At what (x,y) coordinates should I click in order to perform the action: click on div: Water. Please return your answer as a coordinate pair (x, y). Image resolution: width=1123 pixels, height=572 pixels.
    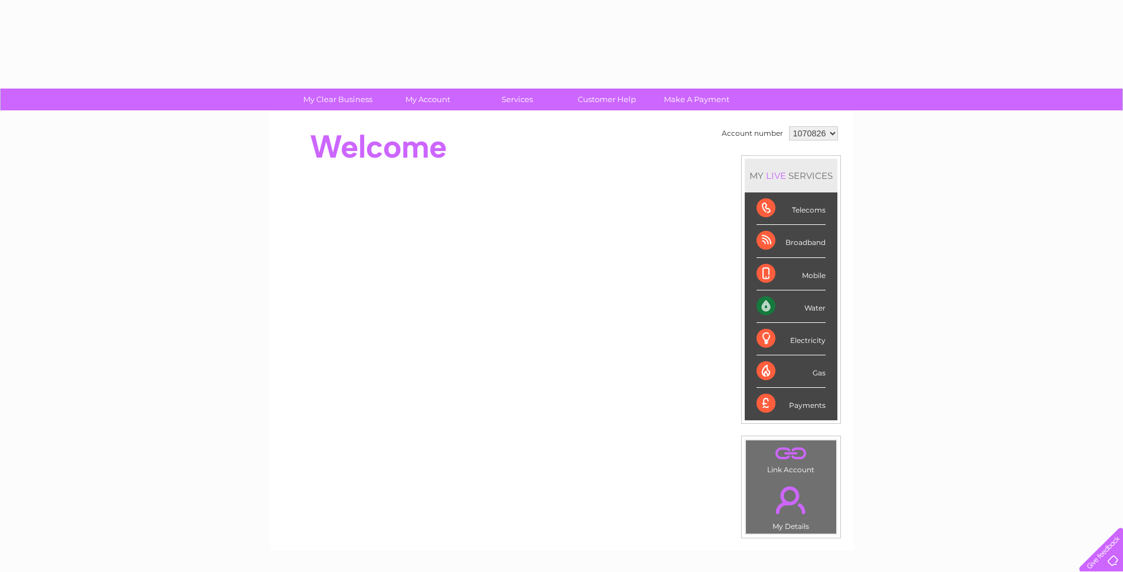
    Looking at the image, I should click on (790, 306).